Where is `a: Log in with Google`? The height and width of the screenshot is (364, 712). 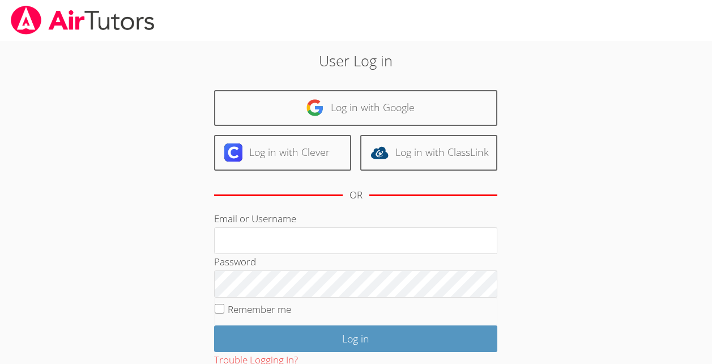 a: Log in with Google is located at coordinates (356, 108).